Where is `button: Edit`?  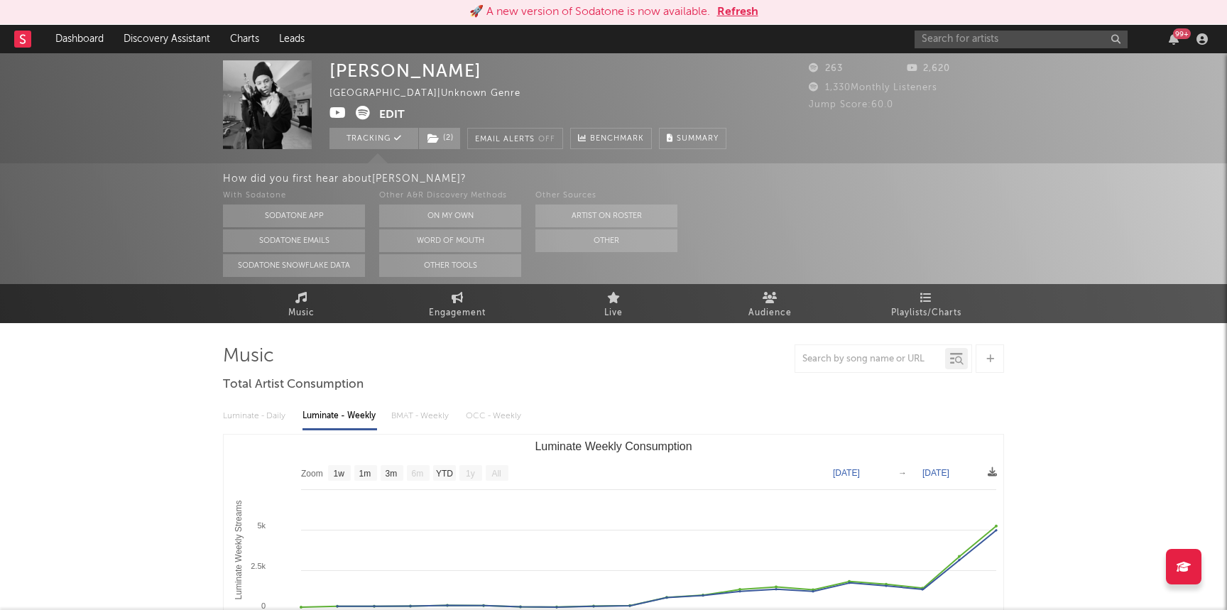 button: Edit is located at coordinates (392, 114).